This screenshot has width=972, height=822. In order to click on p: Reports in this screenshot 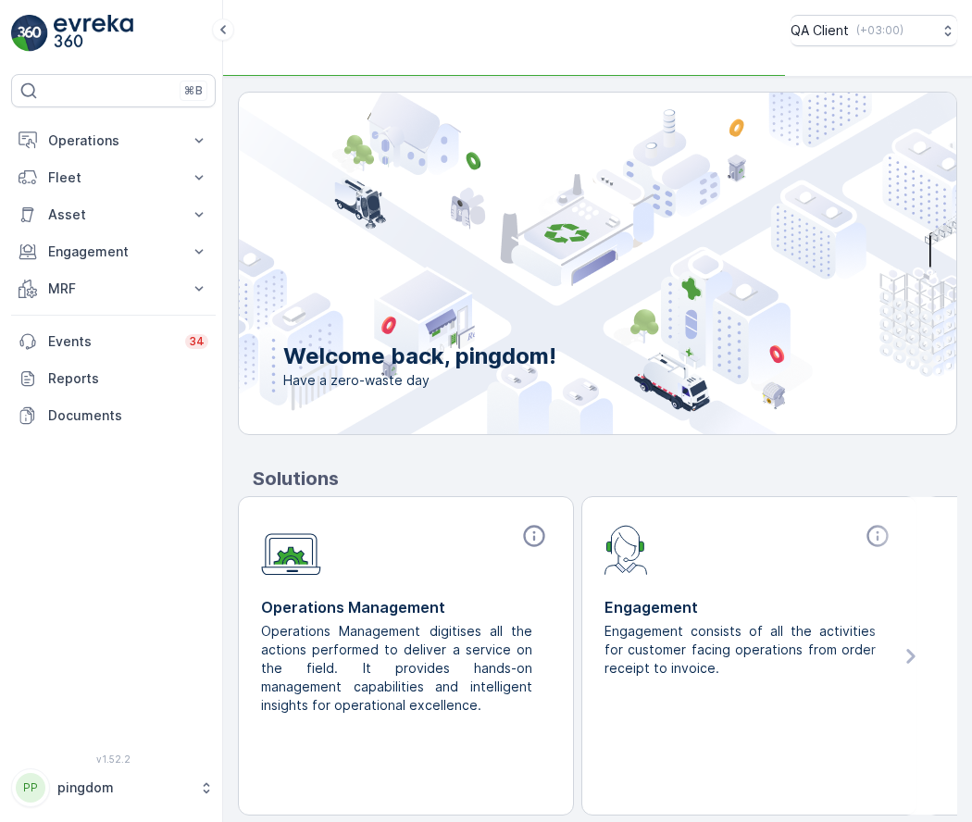, I will do `click(128, 379)`.